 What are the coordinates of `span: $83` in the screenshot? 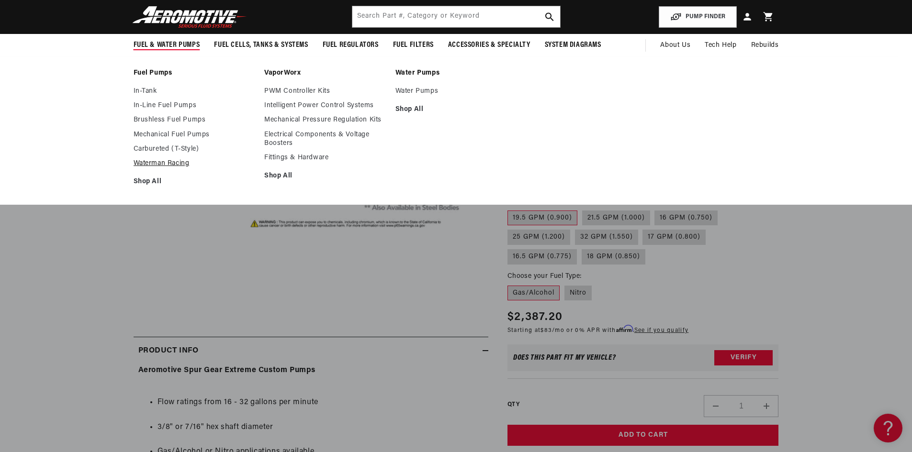 It's located at (546, 331).